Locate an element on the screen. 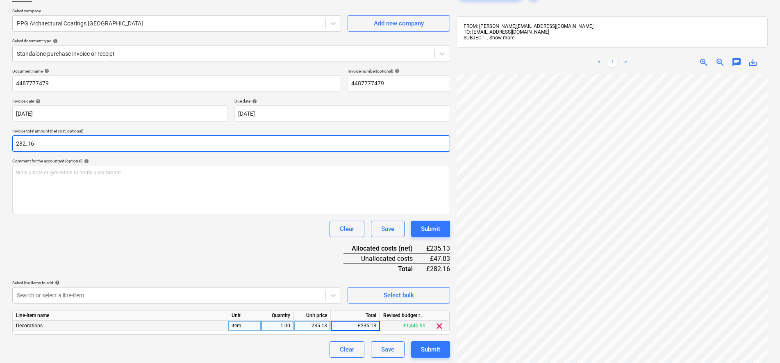  input: Invoice number is located at coordinates (399, 84).